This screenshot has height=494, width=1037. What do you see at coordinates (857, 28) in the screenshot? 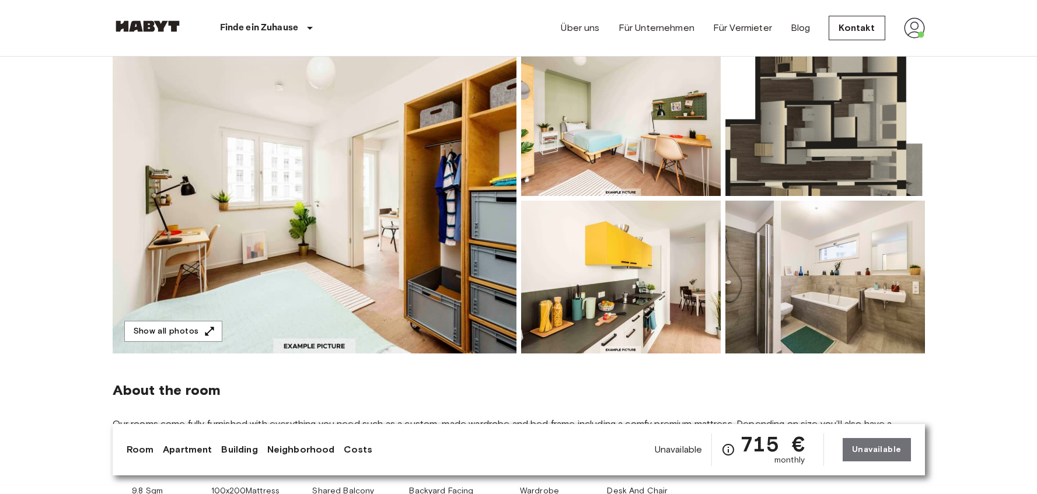
I see `a: Kontakt` at bounding box center [857, 28].